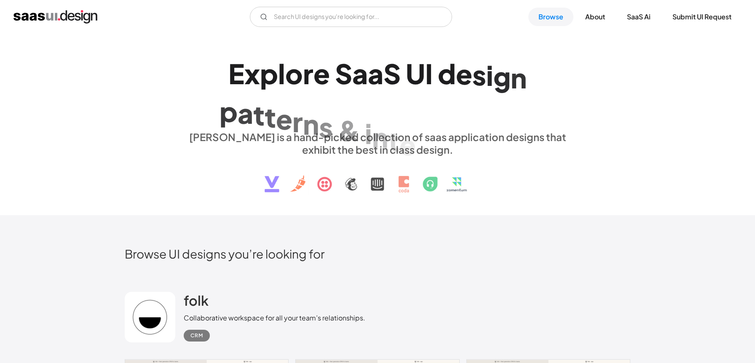  I want to click on div: E, so click(236, 73).